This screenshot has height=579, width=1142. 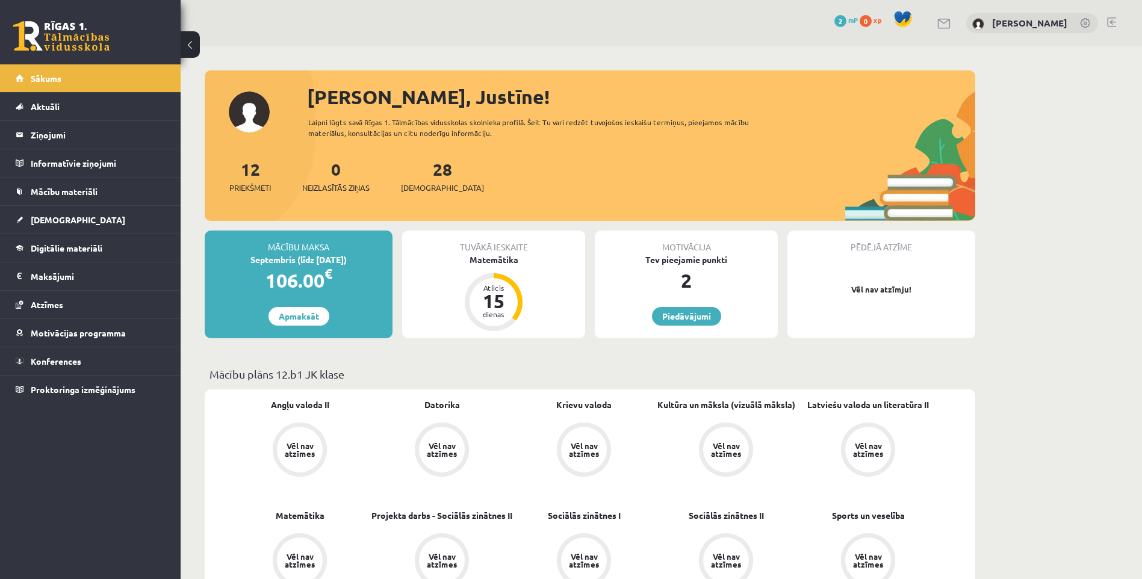 What do you see at coordinates (882, 290) in the screenshot?
I see `p: Vēl nav atzīmju!` at bounding box center [882, 290].